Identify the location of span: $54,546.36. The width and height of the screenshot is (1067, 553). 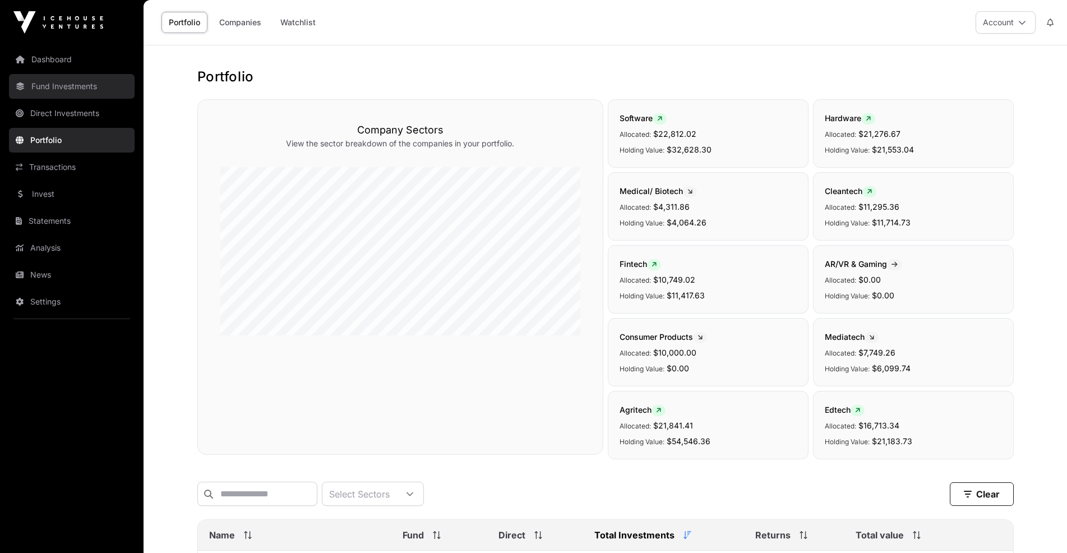
(689, 441).